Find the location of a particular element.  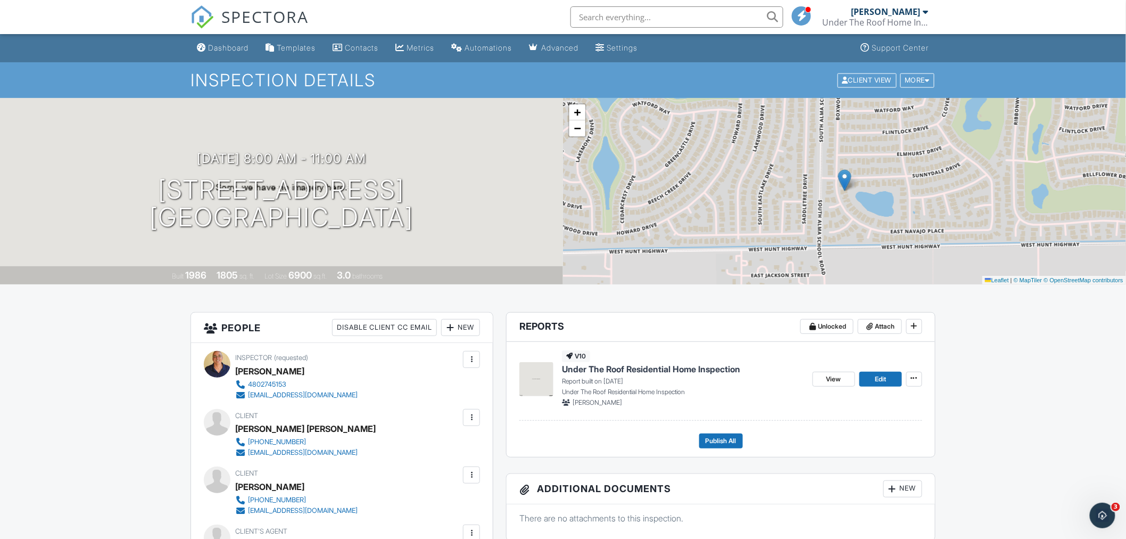

img: Marker is located at coordinates (845, 180).